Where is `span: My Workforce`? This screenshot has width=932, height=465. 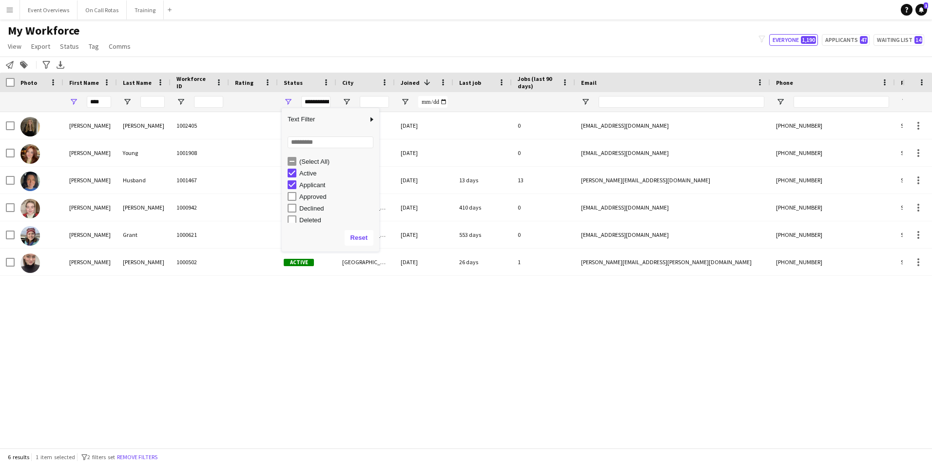
span: My Workforce is located at coordinates (43, 31).